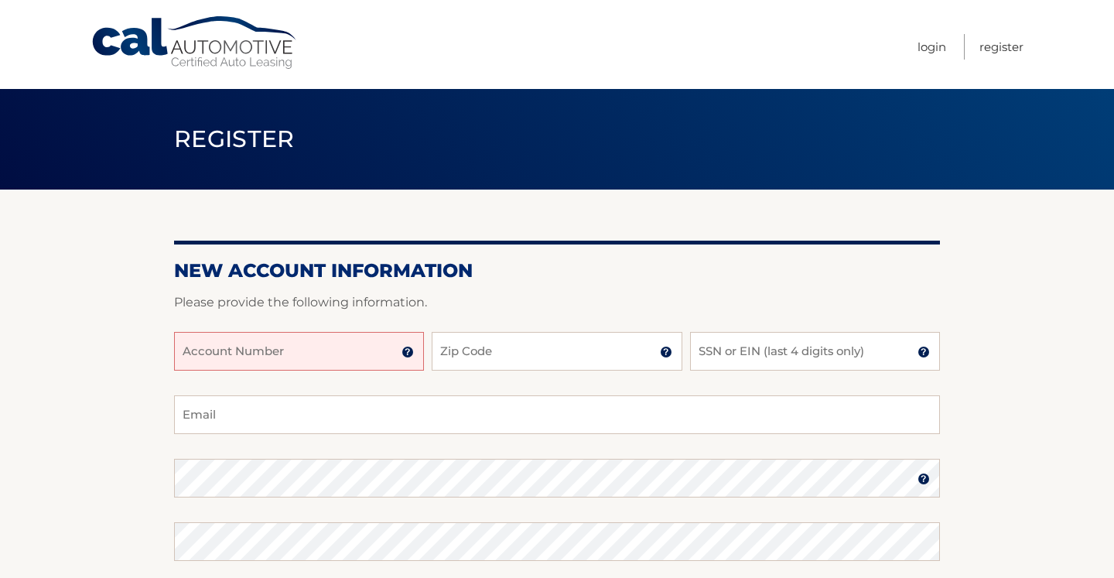 This screenshot has height=578, width=1114. What do you see at coordinates (557, 271) in the screenshot?
I see `h2: New Account Information` at bounding box center [557, 271].